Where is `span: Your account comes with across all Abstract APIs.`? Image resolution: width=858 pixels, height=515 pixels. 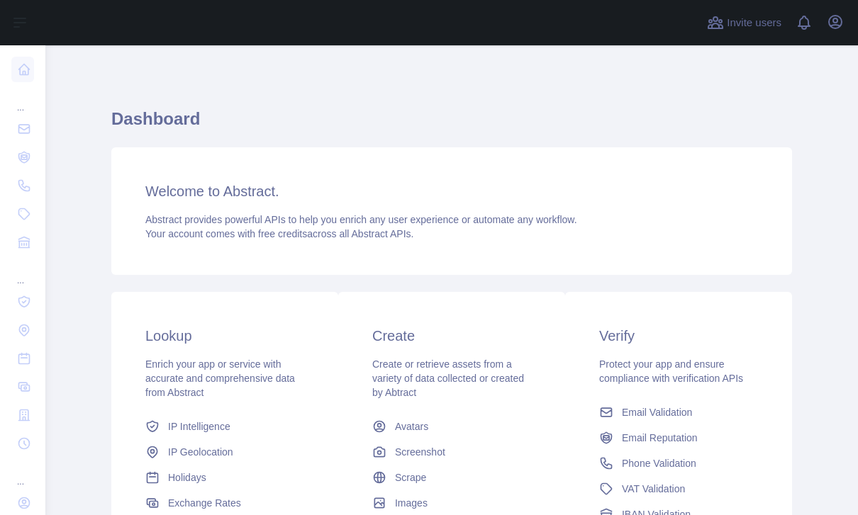
span: Your account comes with across all Abstract APIs. is located at coordinates (279, 234).